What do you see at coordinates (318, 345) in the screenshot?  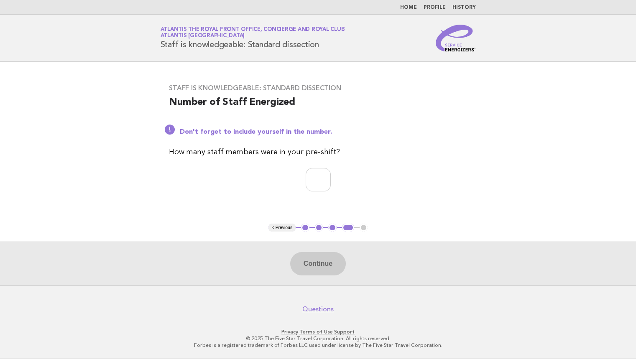 I see `p: Forbes is a registered trademark of Forbes LLC used under license by The Five Star Travel Corpora...` at bounding box center [318, 345].